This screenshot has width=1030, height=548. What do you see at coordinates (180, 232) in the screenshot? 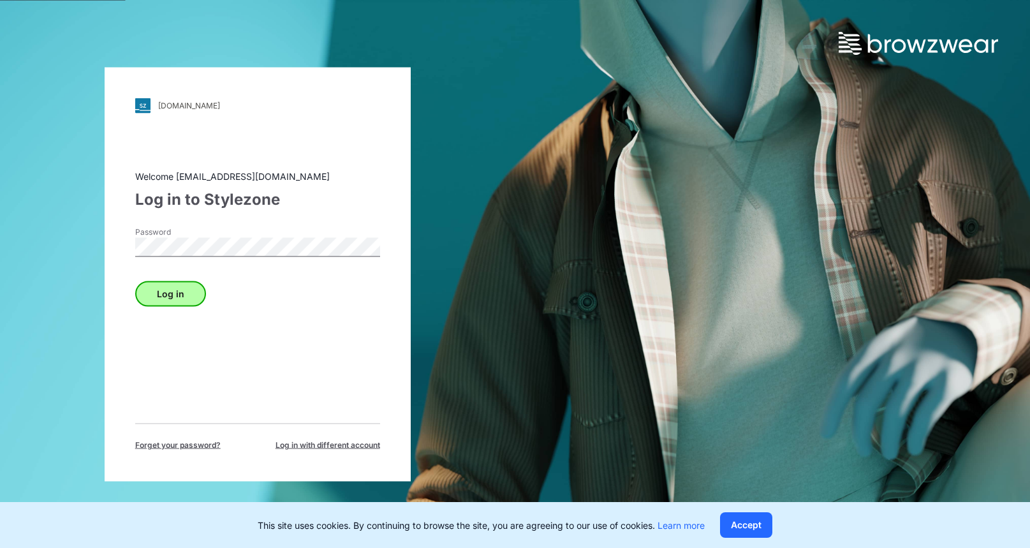
I see `label: Password` at bounding box center [180, 232].